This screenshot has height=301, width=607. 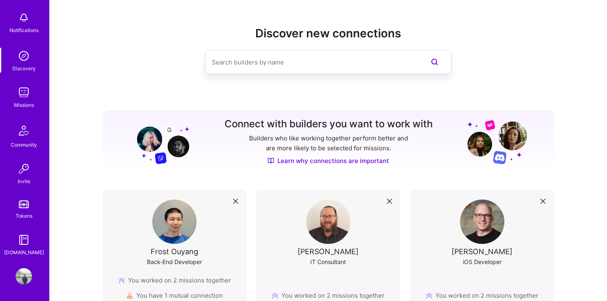 What do you see at coordinates (328, 143) in the screenshot?
I see `p: Builders who like working together perform better and are more likely to be selected for missions.` at bounding box center [328, 143].